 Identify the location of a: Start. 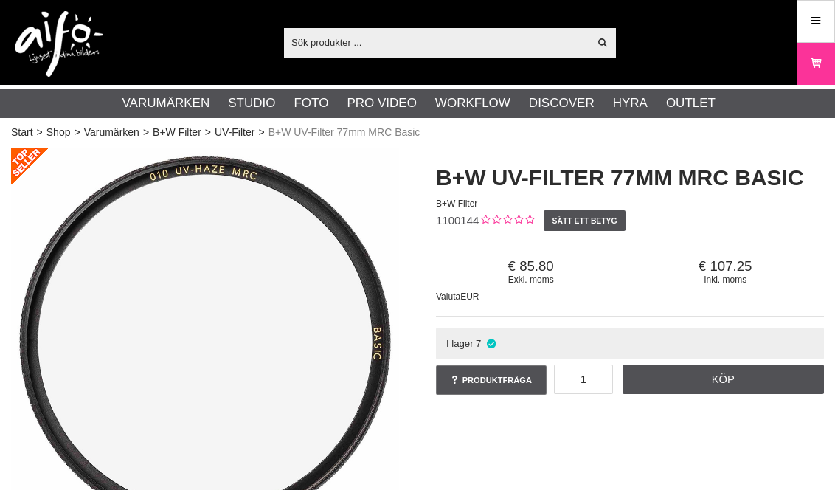
(22, 132).